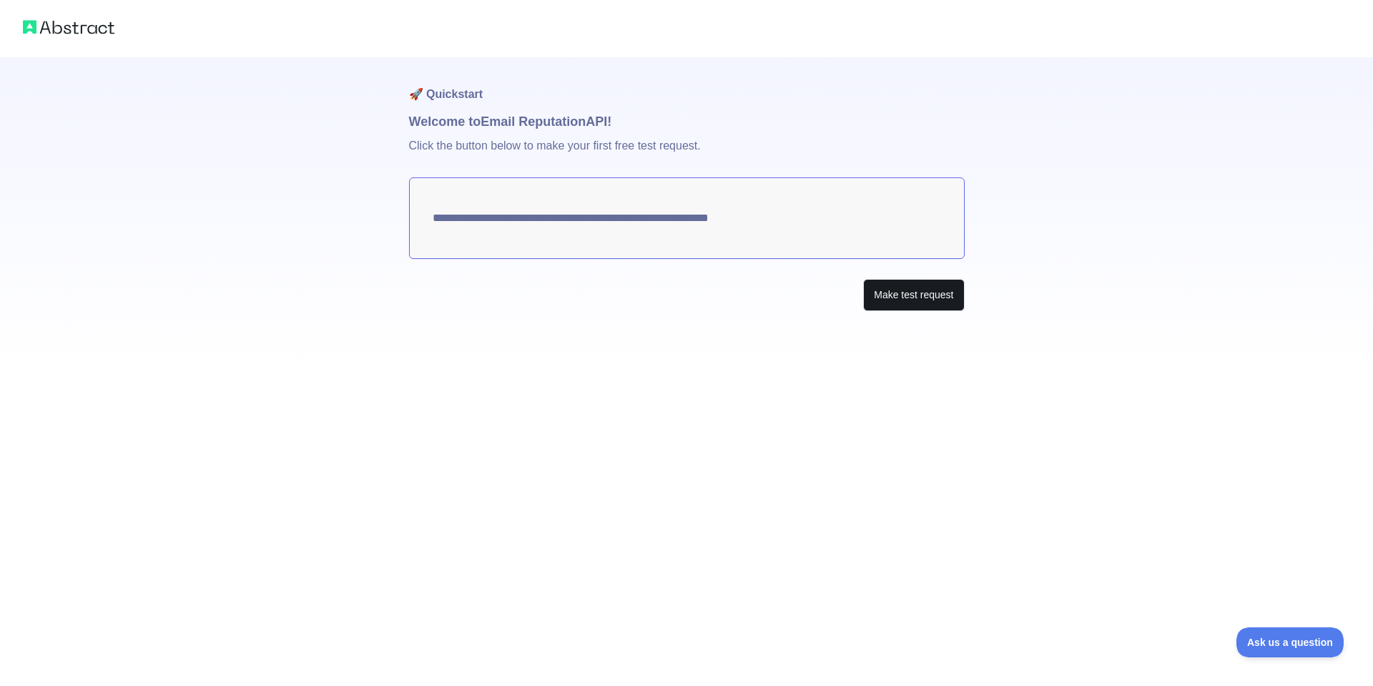  Describe the element at coordinates (686, 154) in the screenshot. I see `p: Click the button below to make your first free test request.` at that location.